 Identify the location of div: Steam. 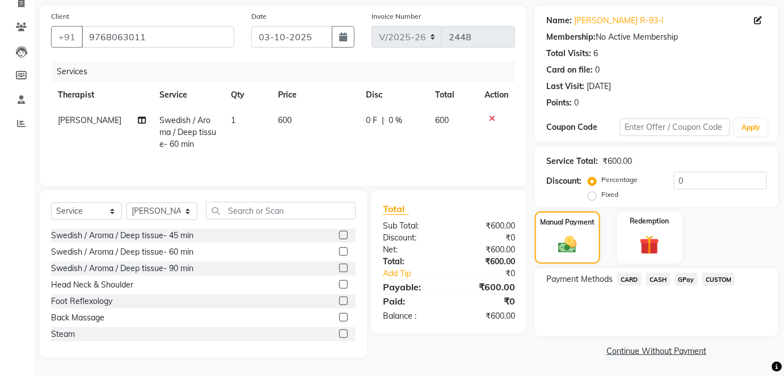
(63, 334).